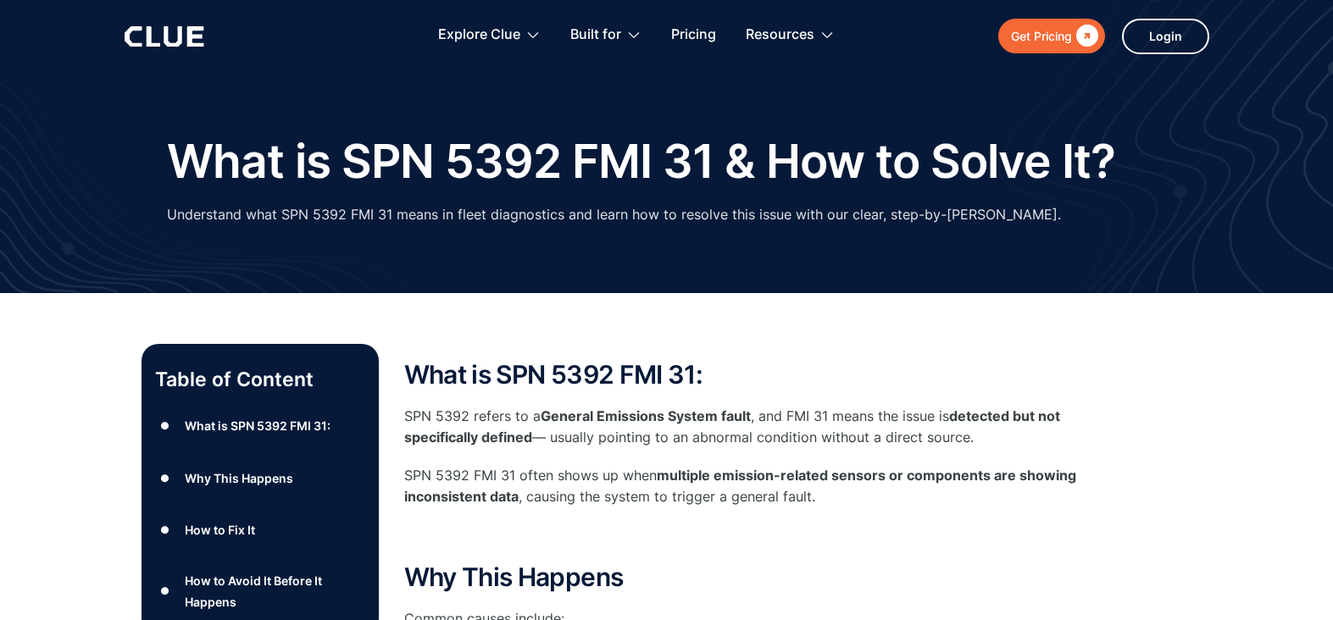 The image size is (1333, 620). Describe the element at coordinates (642, 161) in the screenshot. I see `h1: What is SPN 5392 FMI 31 & How to Solve It?` at that location.